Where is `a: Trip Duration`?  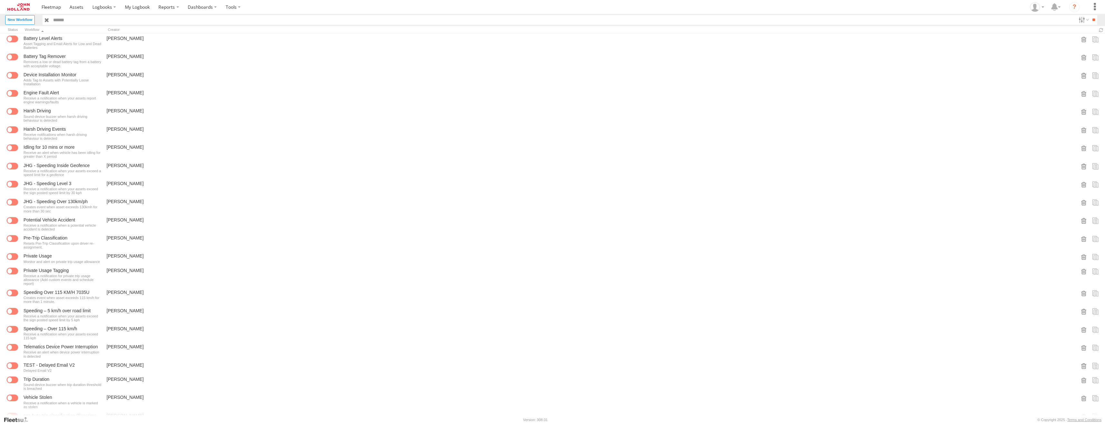
a: Trip Duration is located at coordinates (62, 379).